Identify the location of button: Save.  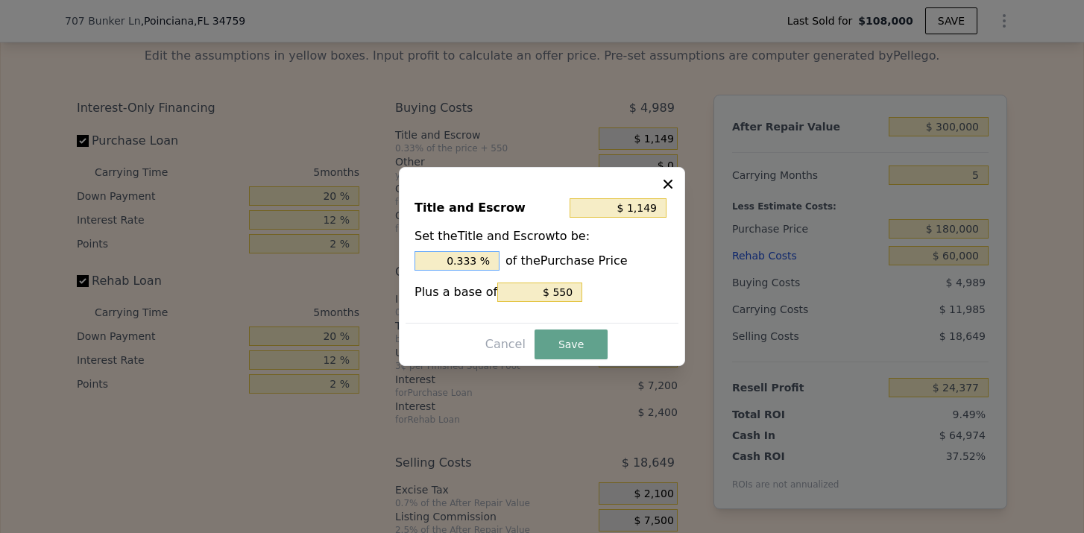
(571, 344).